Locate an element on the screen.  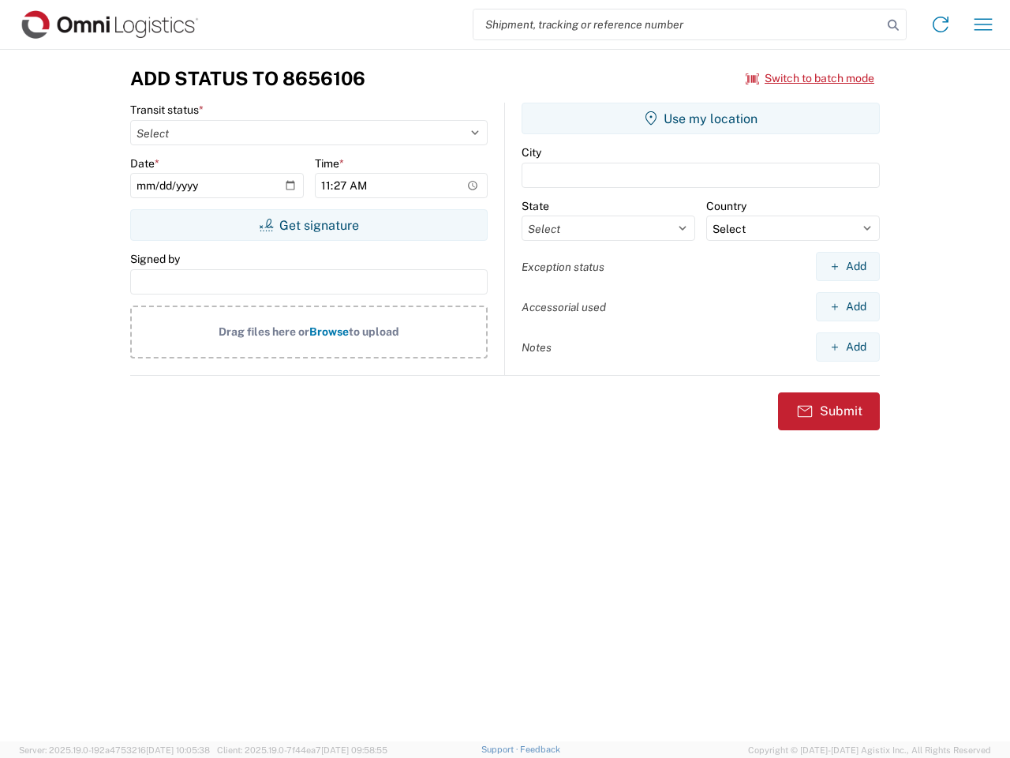
a: Support is located at coordinates (501, 749).